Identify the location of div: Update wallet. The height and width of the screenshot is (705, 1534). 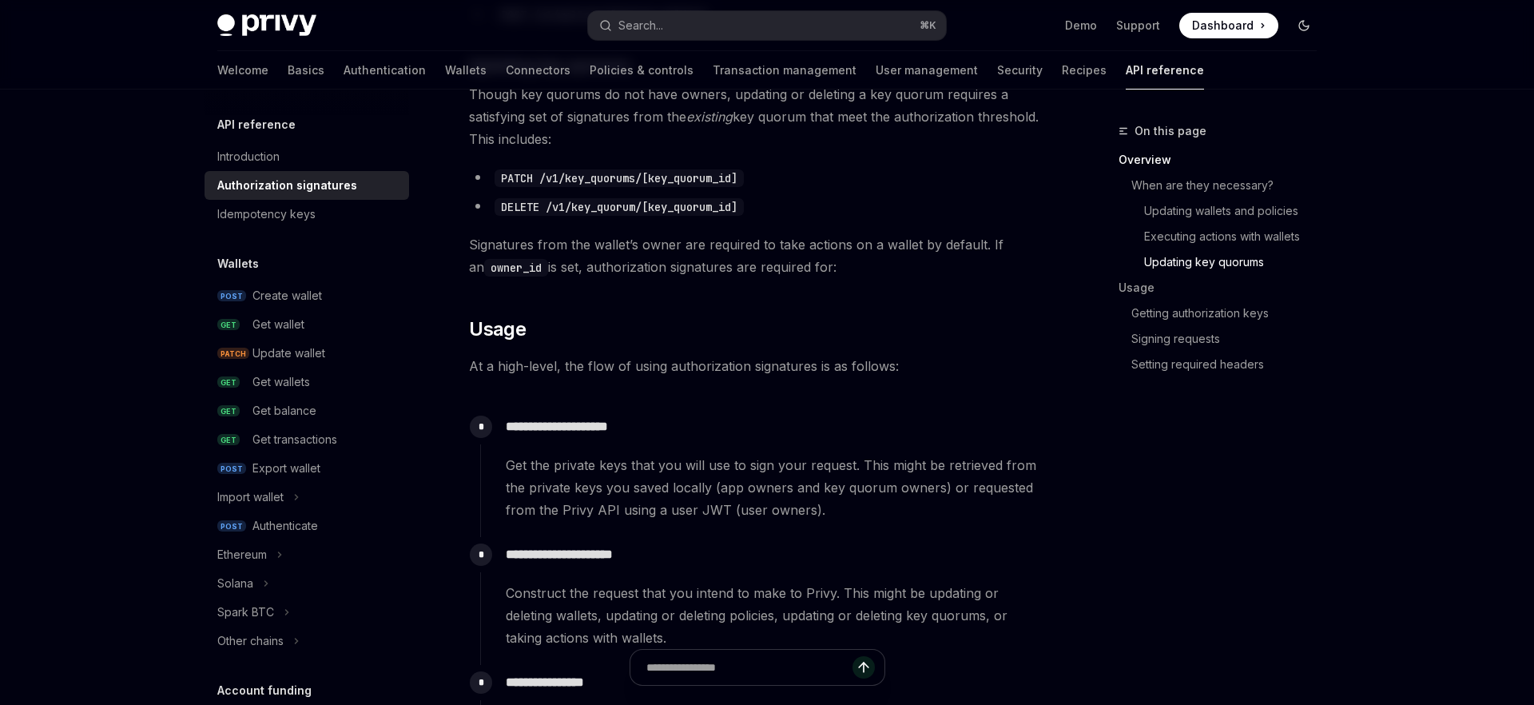
(288, 353).